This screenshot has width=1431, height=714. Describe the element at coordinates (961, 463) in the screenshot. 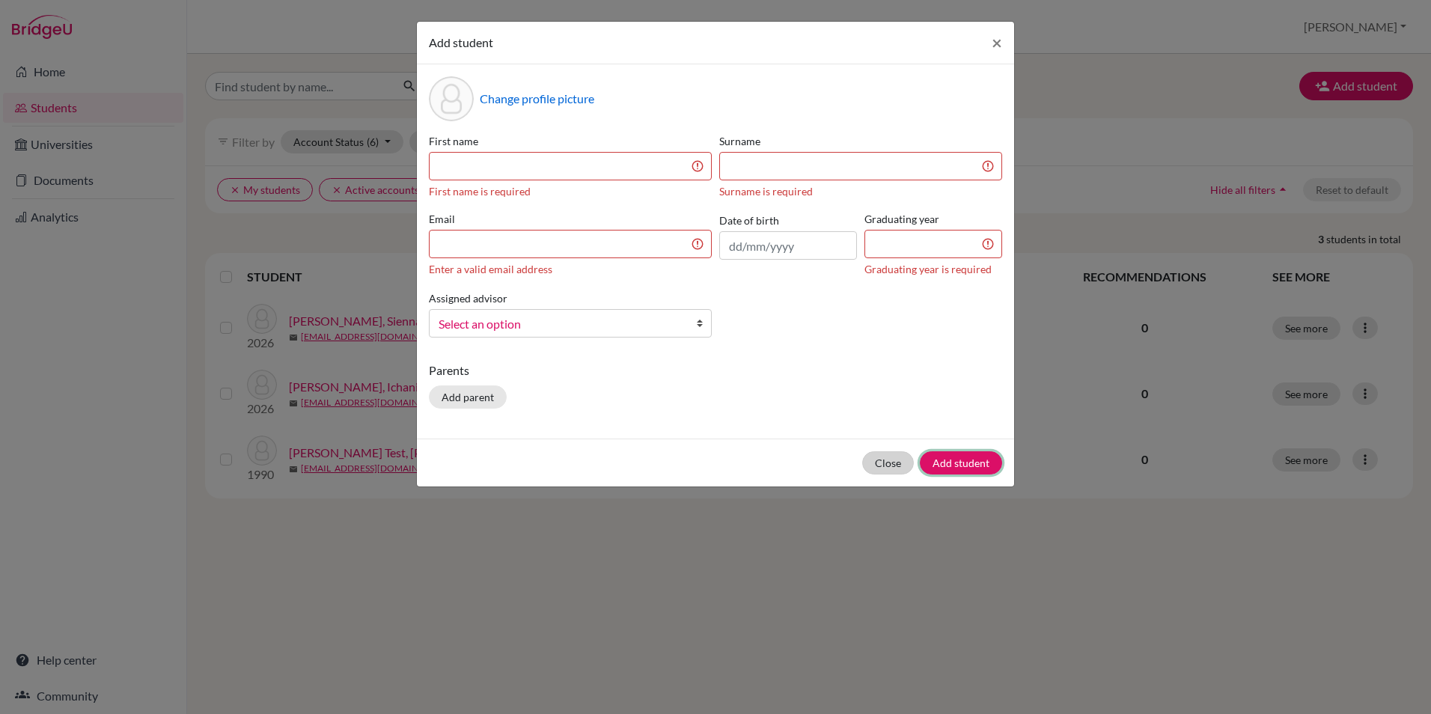

I see `button: Add student` at that location.